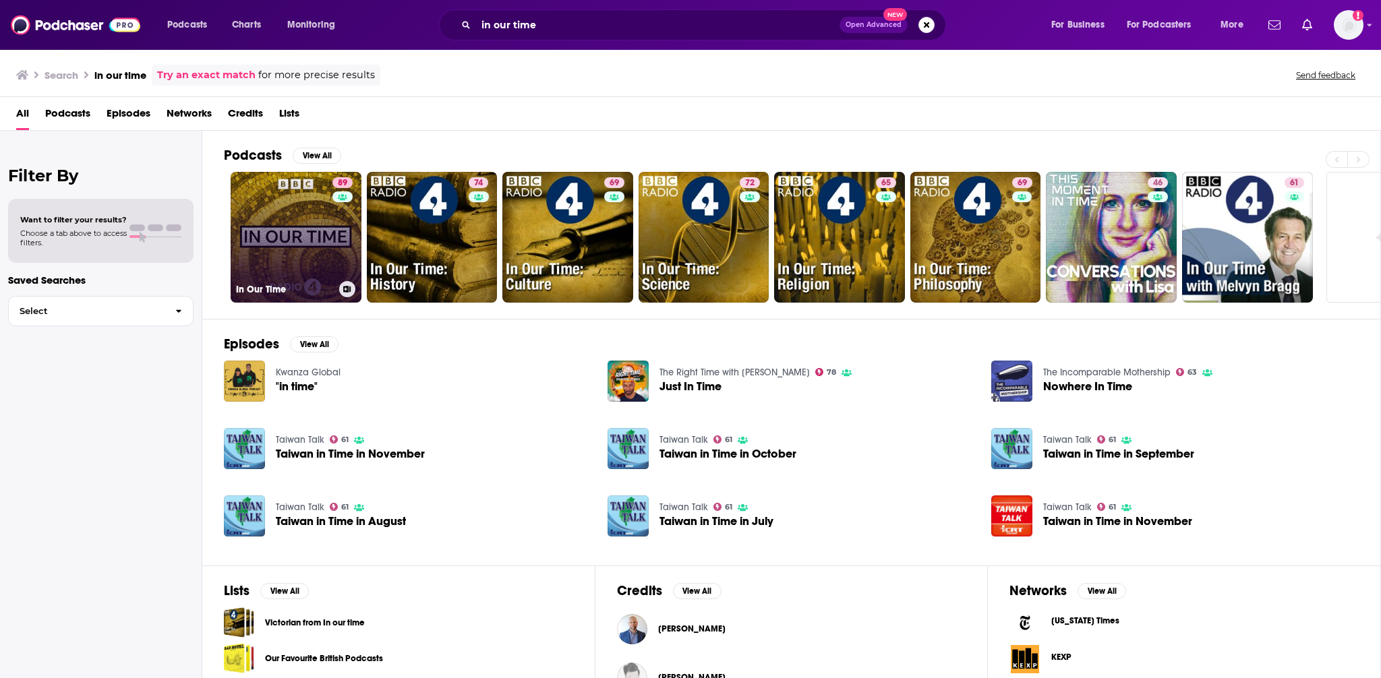 This screenshot has height=678, width=1381. I want to click on a: EpisodesView All, so click(281, 344).